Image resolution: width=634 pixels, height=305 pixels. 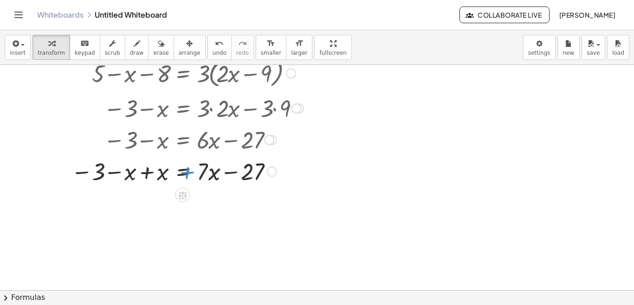 I want to click on span: larger, so click(x=299, y=53).